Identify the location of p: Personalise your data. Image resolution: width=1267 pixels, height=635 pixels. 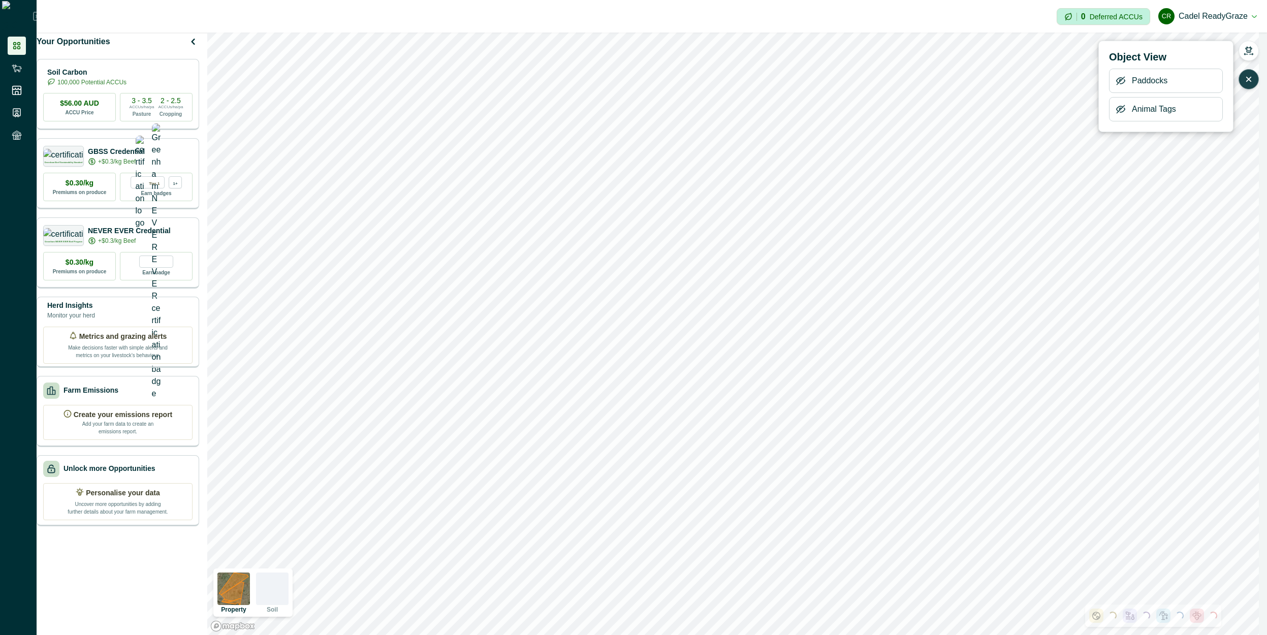
(123, 493).